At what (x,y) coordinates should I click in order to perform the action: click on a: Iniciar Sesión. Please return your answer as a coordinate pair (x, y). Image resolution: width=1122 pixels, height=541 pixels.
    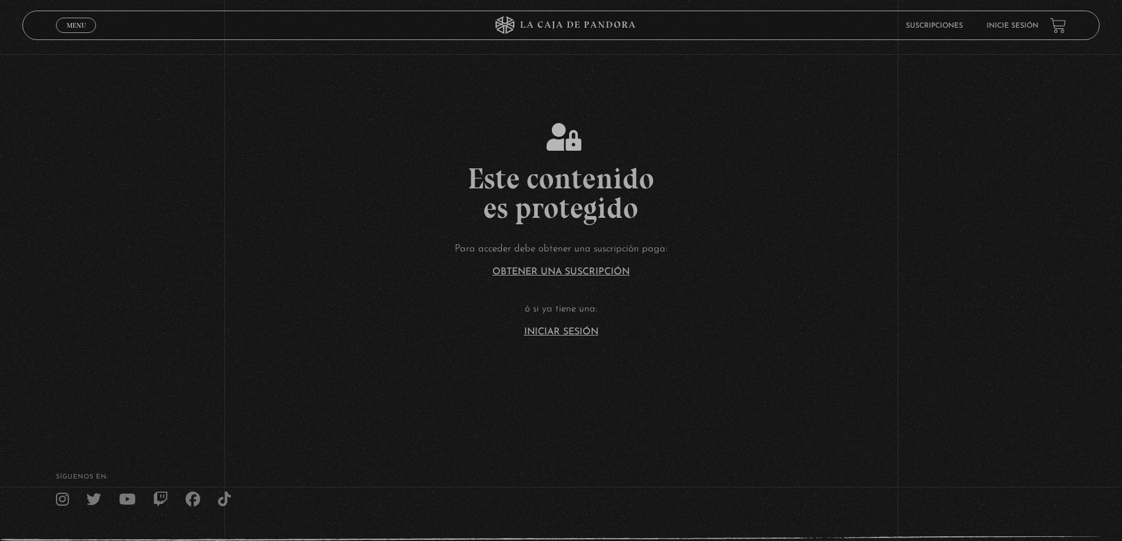
    Looking at the image, I should click on (561, 332).